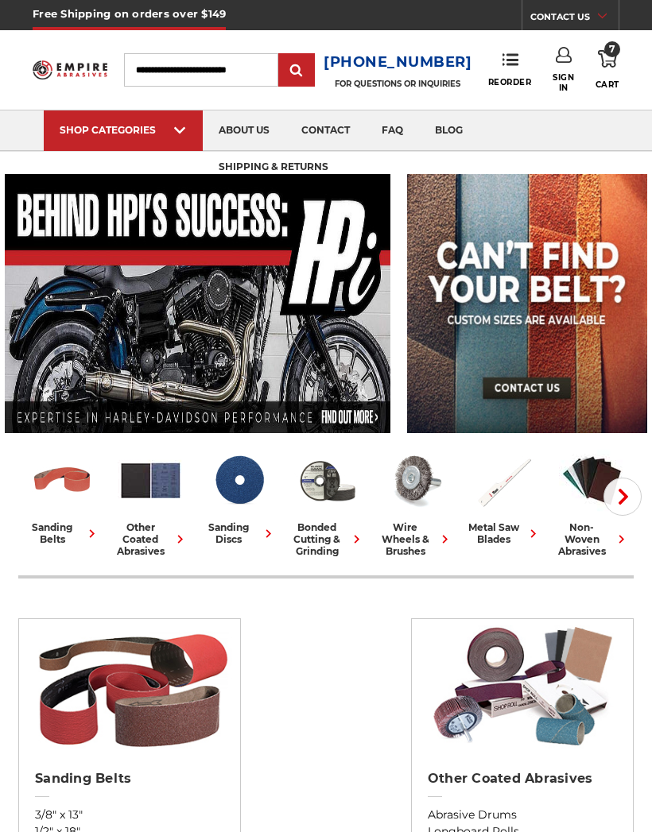 The height and width of the screenshot is (832, 652). I want to click on div: non-woven abrasives, so click(591, 539).